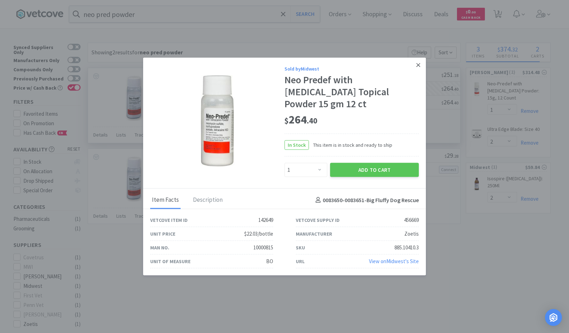 This screenshot has width=569, height=333. Describe the element at coordinates (169, 220) in the screenshot. I see `div: Vetcove Item ID` at that location.